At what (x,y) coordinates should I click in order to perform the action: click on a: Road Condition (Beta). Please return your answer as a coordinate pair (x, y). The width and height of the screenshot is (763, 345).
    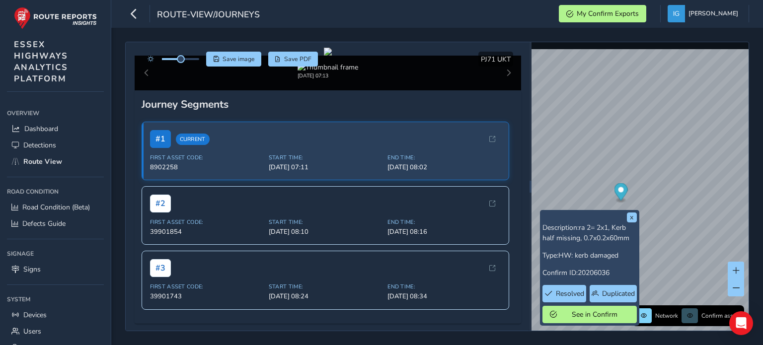
    Looking at the image, I should click on (55, 207).